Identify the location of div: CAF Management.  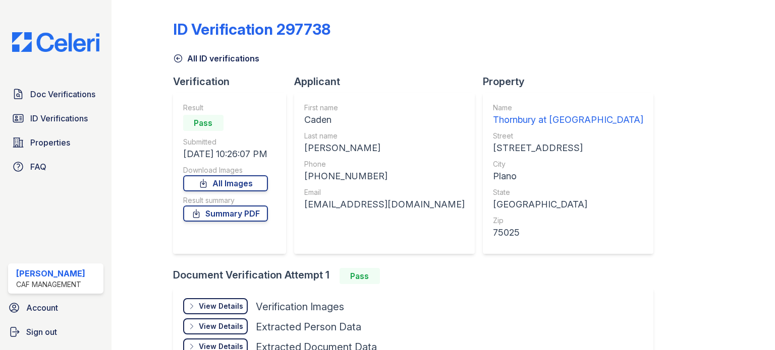
(50, 285).